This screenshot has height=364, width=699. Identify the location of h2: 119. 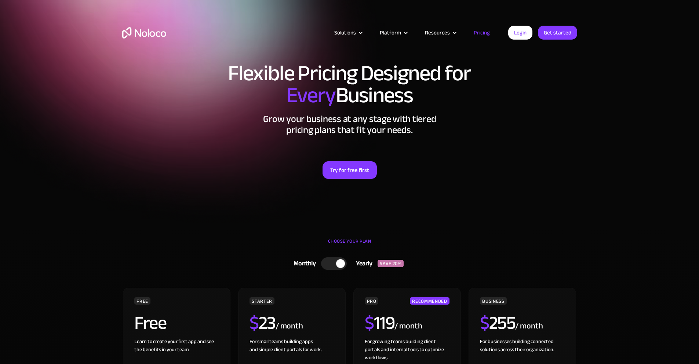
(379, 323).